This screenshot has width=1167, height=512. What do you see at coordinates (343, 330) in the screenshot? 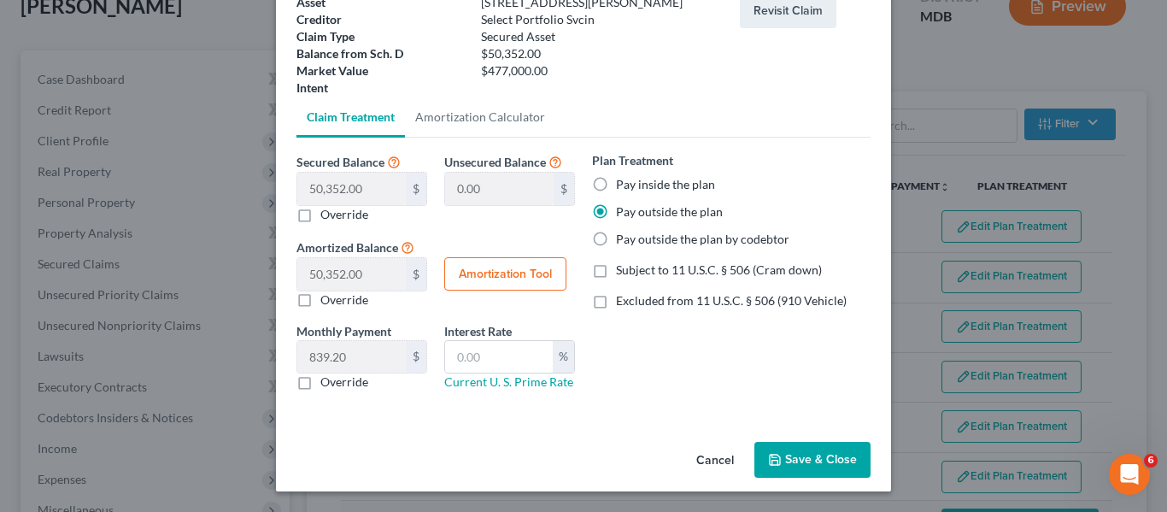
I see `label: Monthly Payment` at bounding box center [343, 330].